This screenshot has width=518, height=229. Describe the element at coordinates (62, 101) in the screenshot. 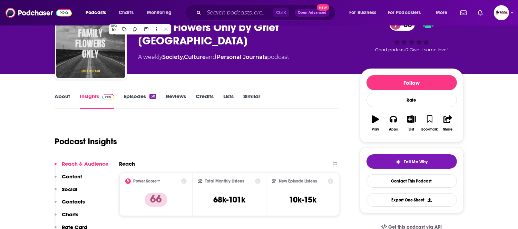

I see `a: About` at that location.